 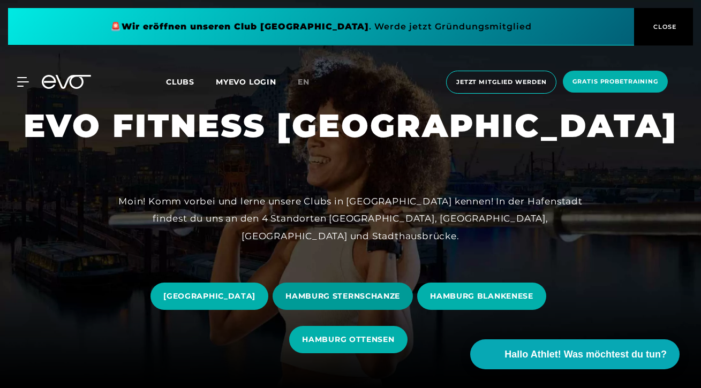 I want to click on a: en, so click(x=310, y=82).